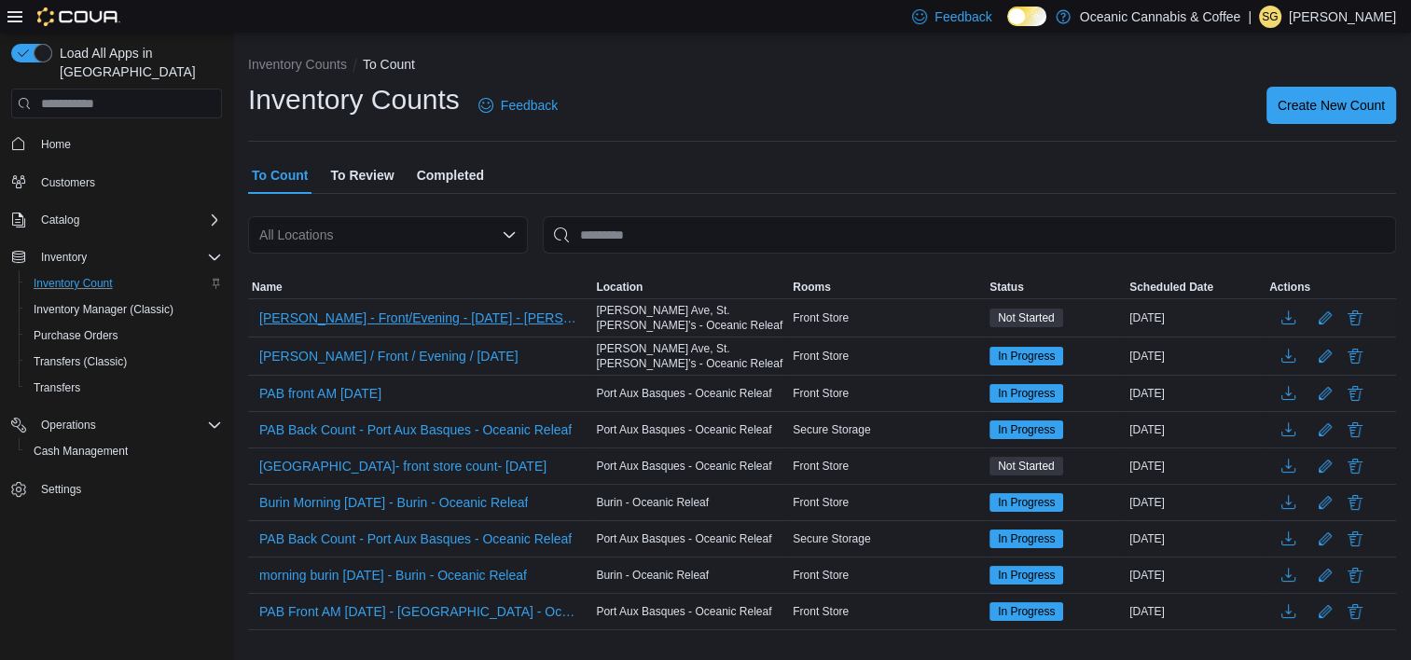 Image resolution: width=1411 pixels, height=660 pixels. I want to click on a: Transfers, so click(57, 388).